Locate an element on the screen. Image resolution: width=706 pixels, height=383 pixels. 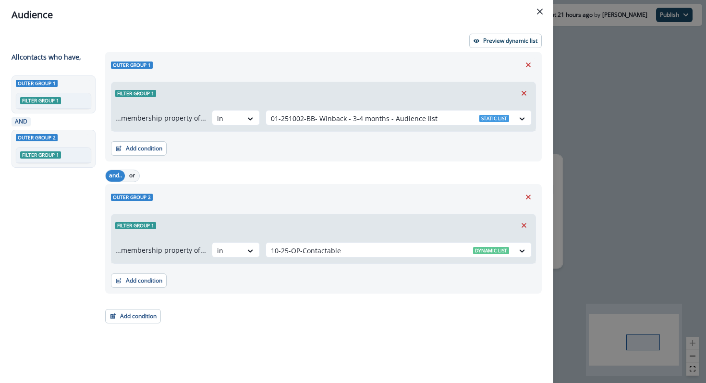
button: Close is located at coordinates (540, 12).